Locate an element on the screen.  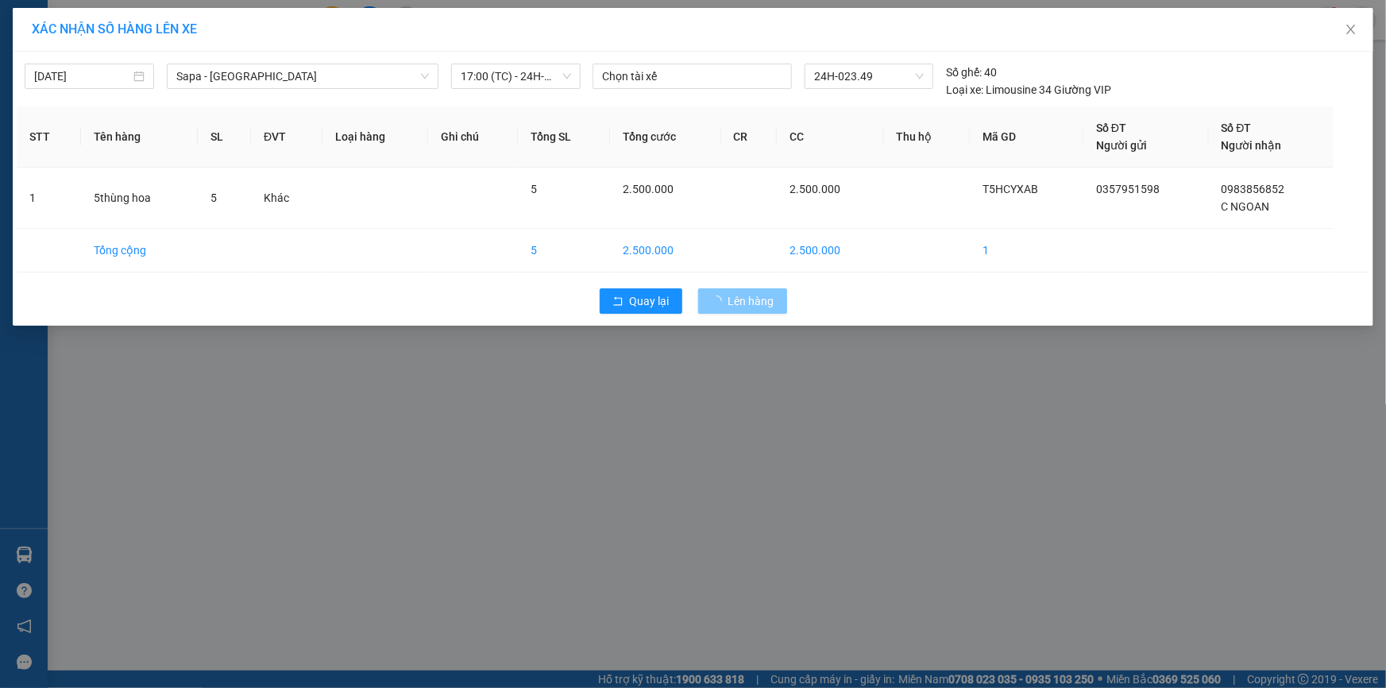
span: T5HCYXAB is located at coordinates (1011, 189).